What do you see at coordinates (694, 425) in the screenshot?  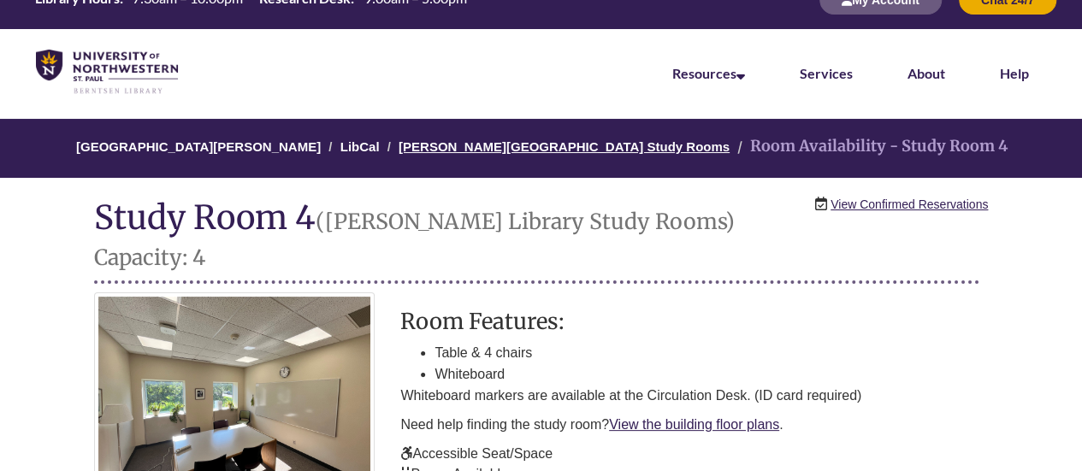 I see `p: Need help finding the study room? .` at bounding box center [694, 425].